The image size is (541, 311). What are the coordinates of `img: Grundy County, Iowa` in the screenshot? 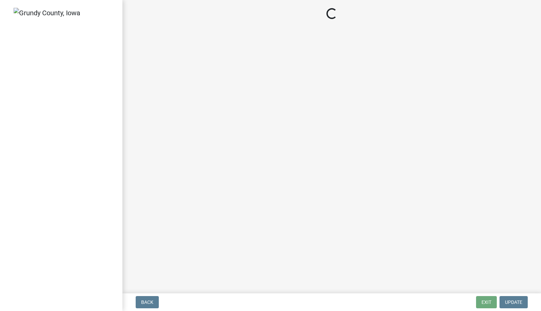 It's located at (47, 13).